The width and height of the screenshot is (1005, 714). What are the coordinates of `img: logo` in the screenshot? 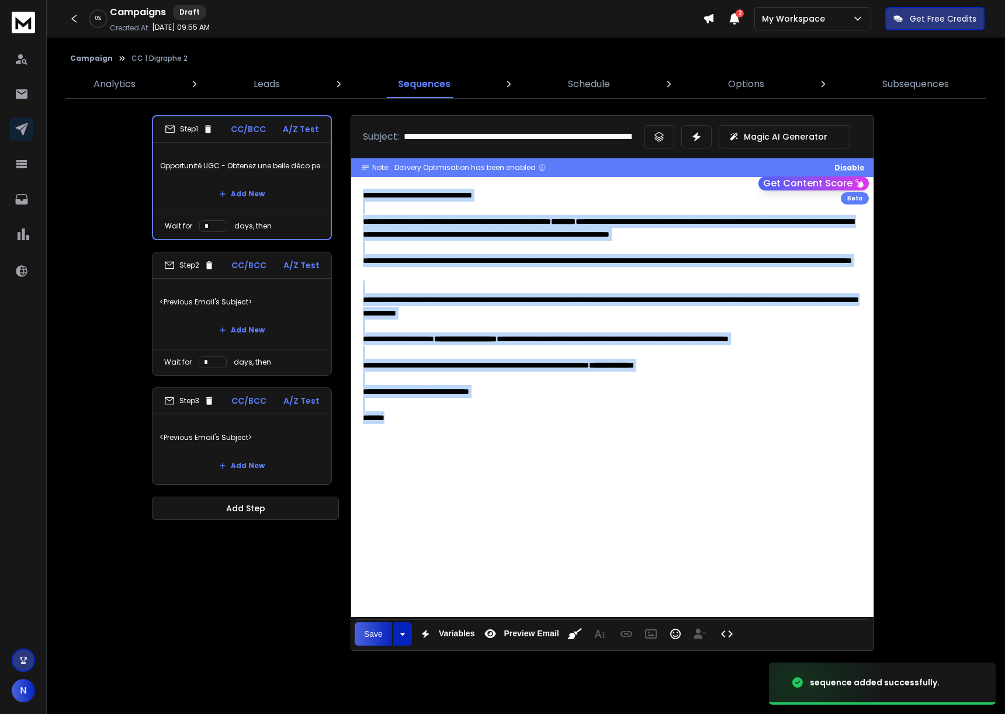 It's located at (23, 22).